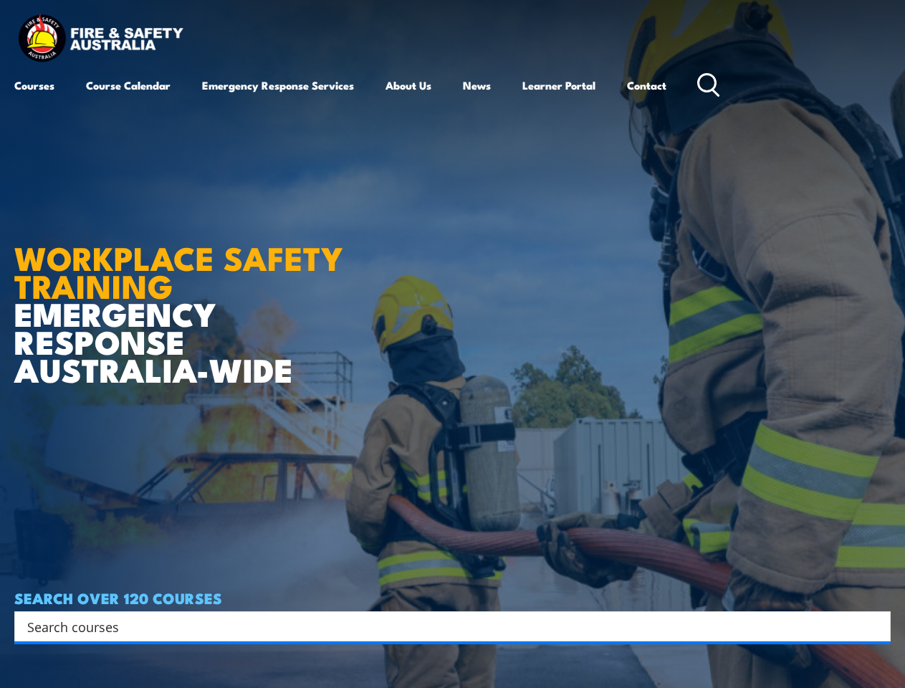 The width and height of the screenshot is (905, 688). Describe the element at coordinates (189, 295) in the screenshot. I see `h1: EMERGENCY RESPONSE AUSTRALIA-WIDE` at that location.